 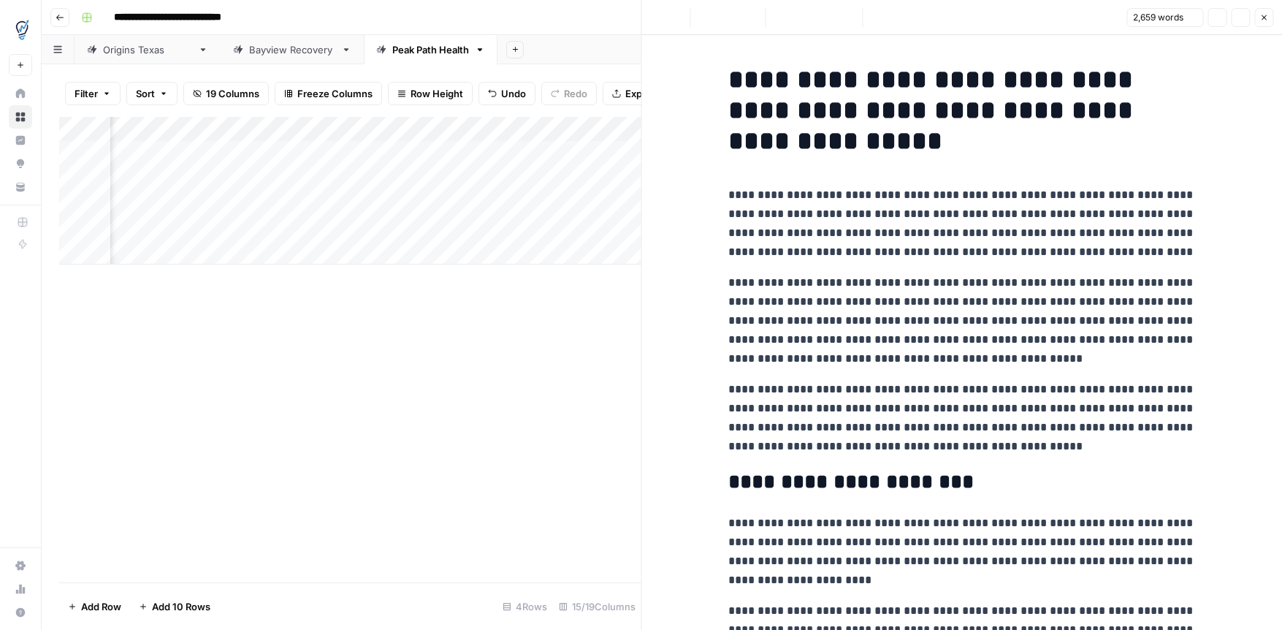 I want to click on span: 19 Columns, so click(x=232, y=94).